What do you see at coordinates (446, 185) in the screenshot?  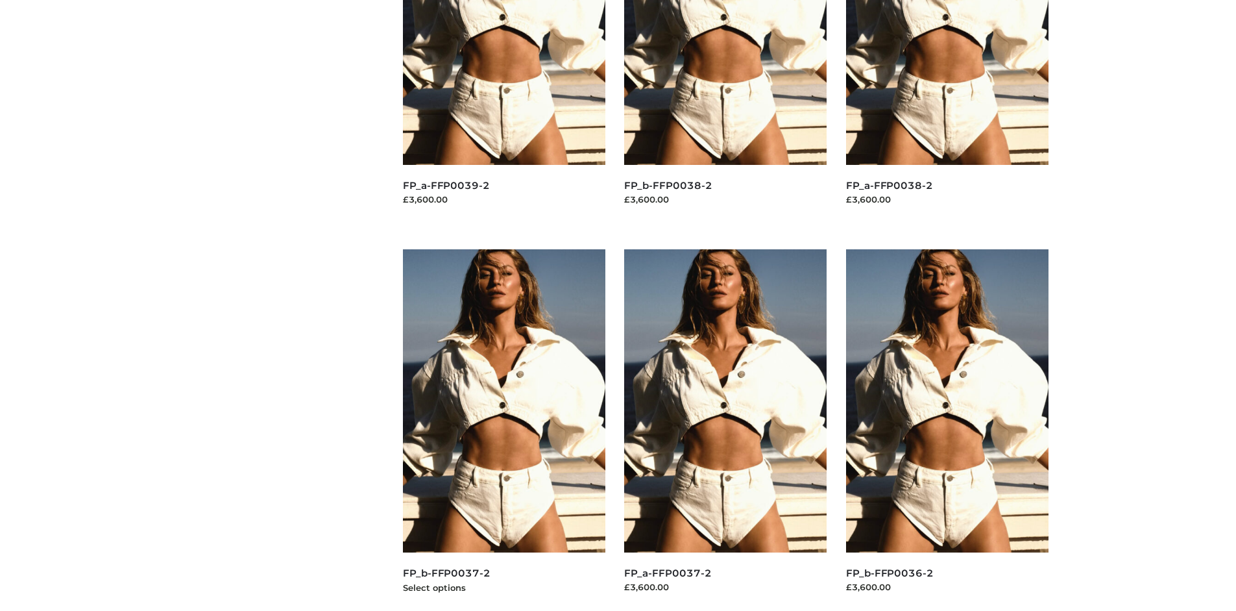 I see `a: FP_a-FFP0039-2` at bounding box center [446, 185].